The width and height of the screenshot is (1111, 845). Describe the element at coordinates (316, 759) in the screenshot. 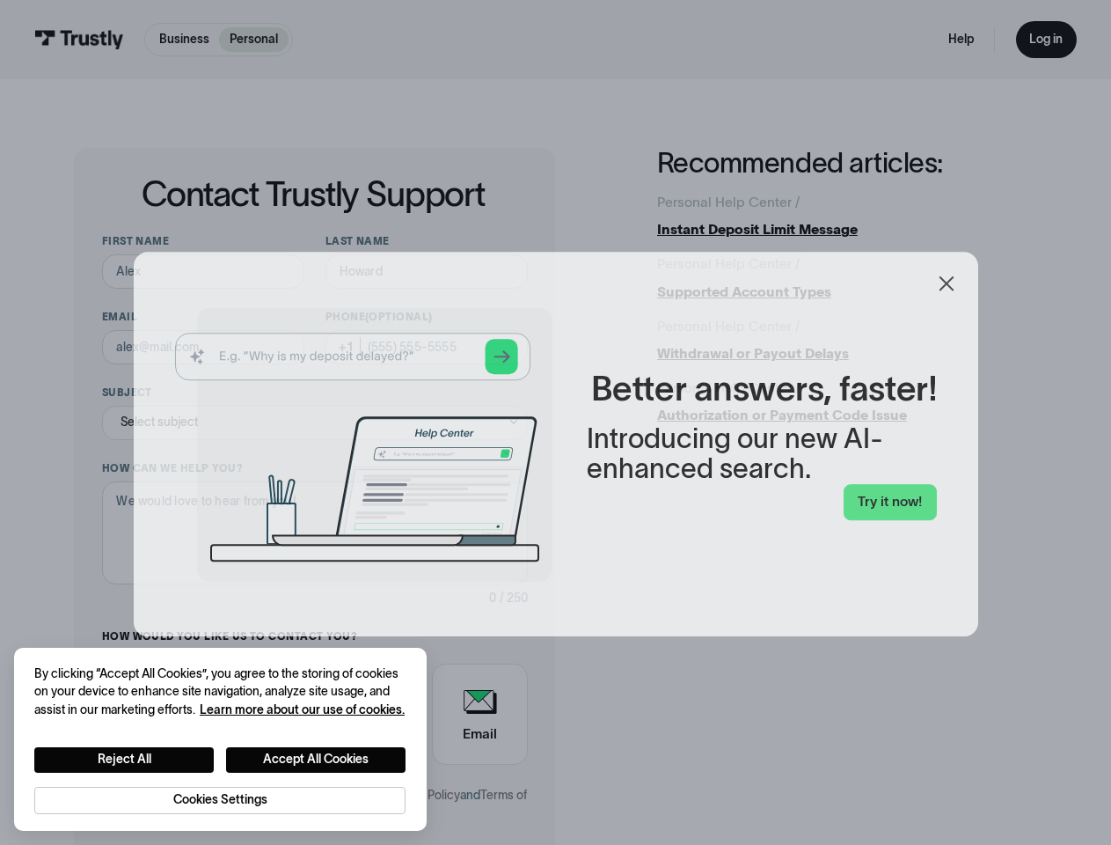

I see `button: Accept All Cookies` at that location.